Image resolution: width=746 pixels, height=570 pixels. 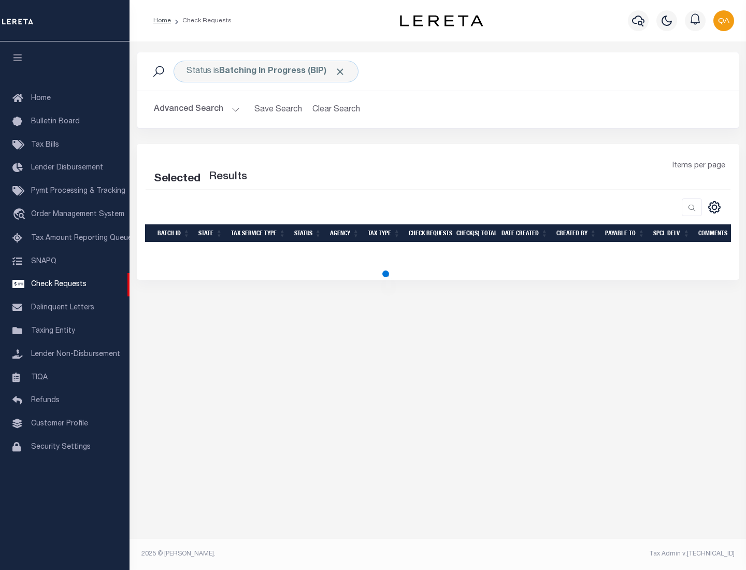 What do you see at coordinates (625, 233) in the screenshot?
I see `th: Payable To` at bounding box center [625, 233].